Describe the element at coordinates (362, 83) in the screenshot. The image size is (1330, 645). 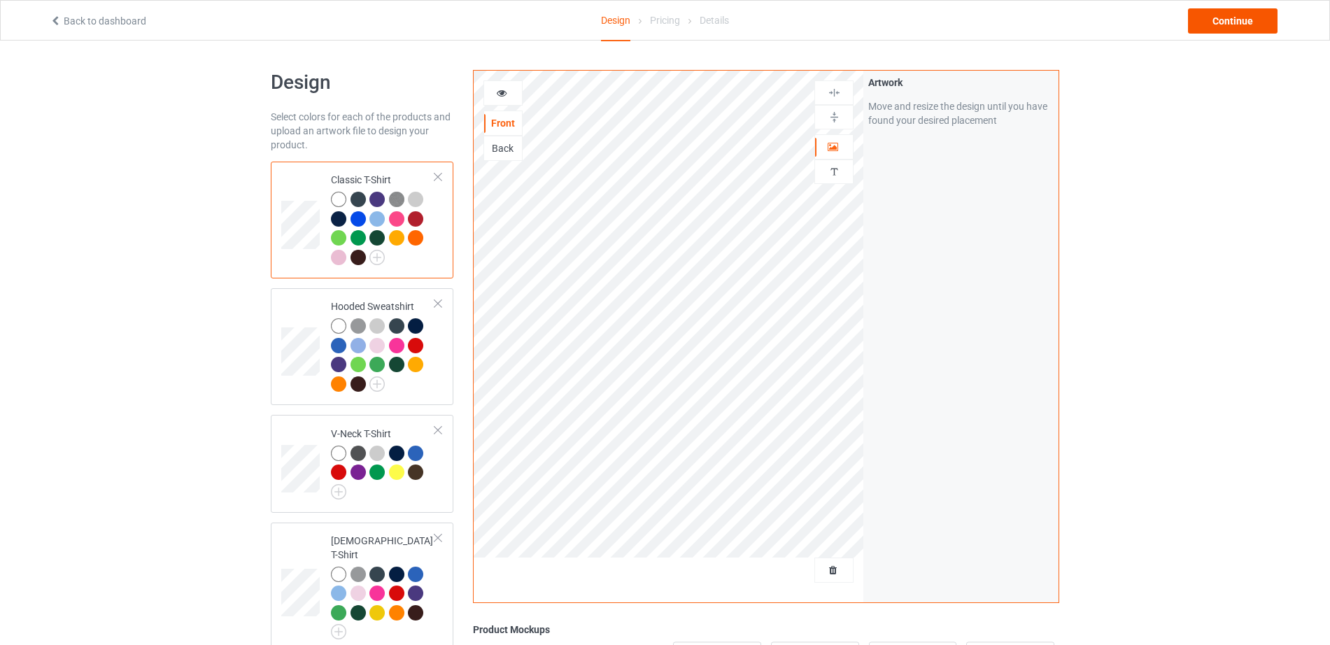
I see `h1: Design` at that location.